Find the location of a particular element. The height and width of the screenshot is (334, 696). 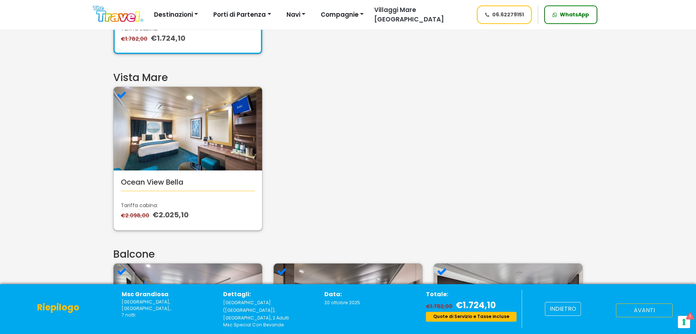

img: Logo The Travel is located at coordinates (118, 14).